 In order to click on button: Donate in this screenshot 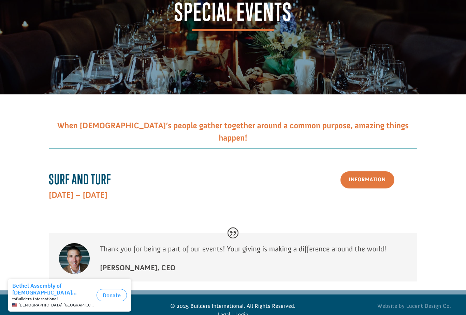, I will do `click(112, 20)`.